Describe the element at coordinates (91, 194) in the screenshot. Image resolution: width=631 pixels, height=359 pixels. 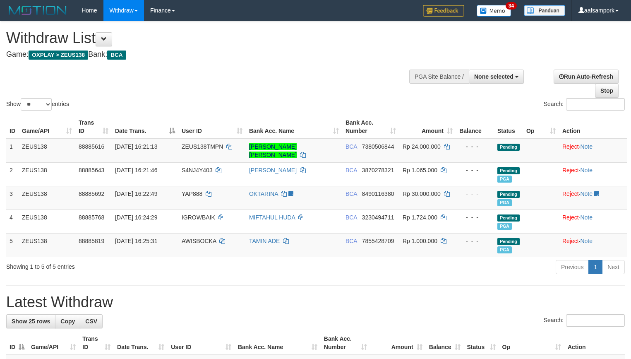
I see `span: 88885692` at that location.